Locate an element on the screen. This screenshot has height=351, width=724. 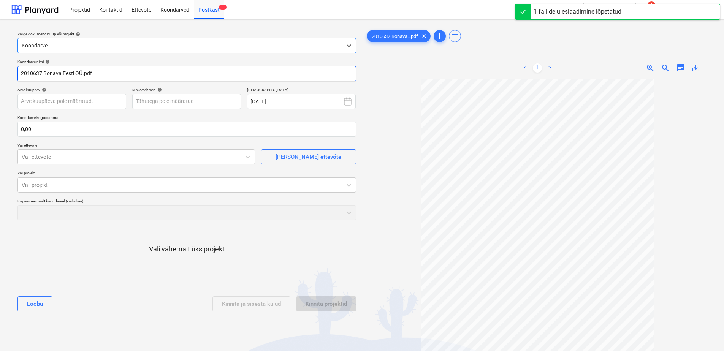
p: Koondarve kogusumma is located at coordinates (187, 118).